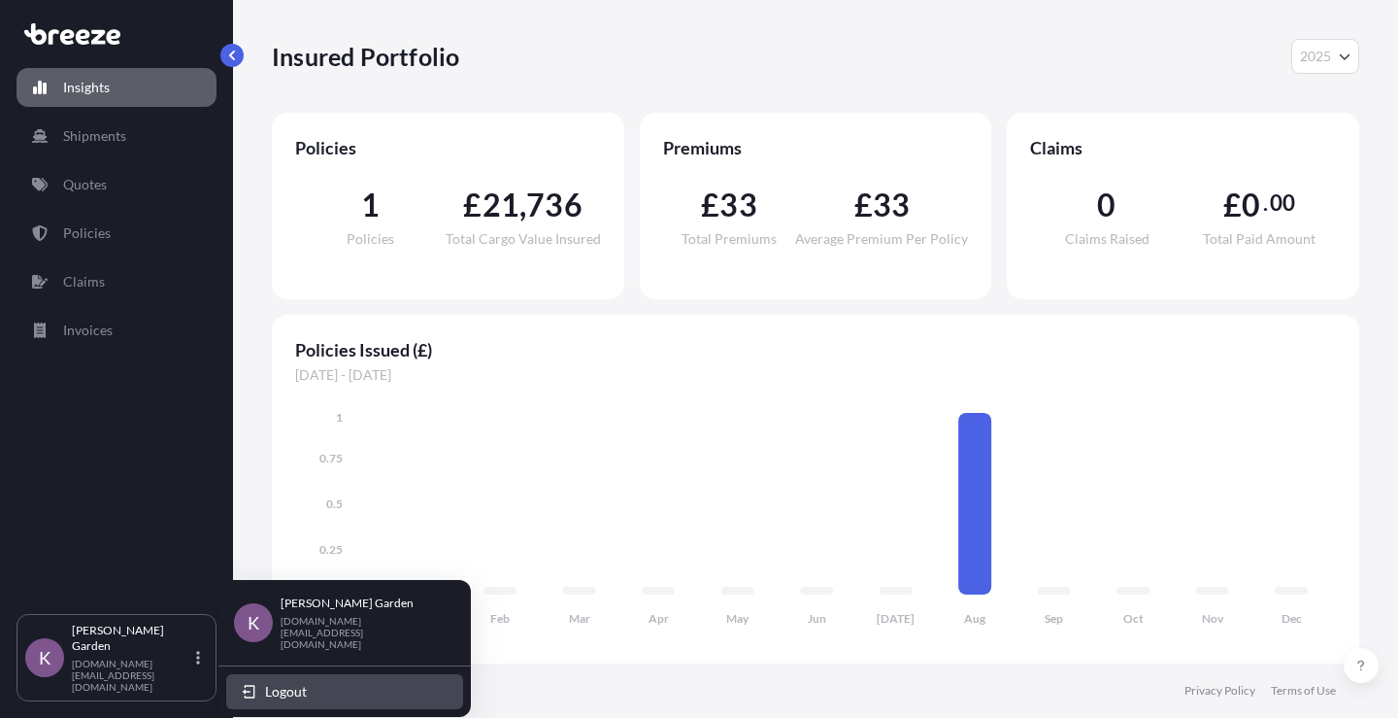 Image resolution: width=1398 pixels, height=718 pixels. Describe the element at coordinates (331, 457) in the screenshot. I see `tspan: 0.75` at that location.